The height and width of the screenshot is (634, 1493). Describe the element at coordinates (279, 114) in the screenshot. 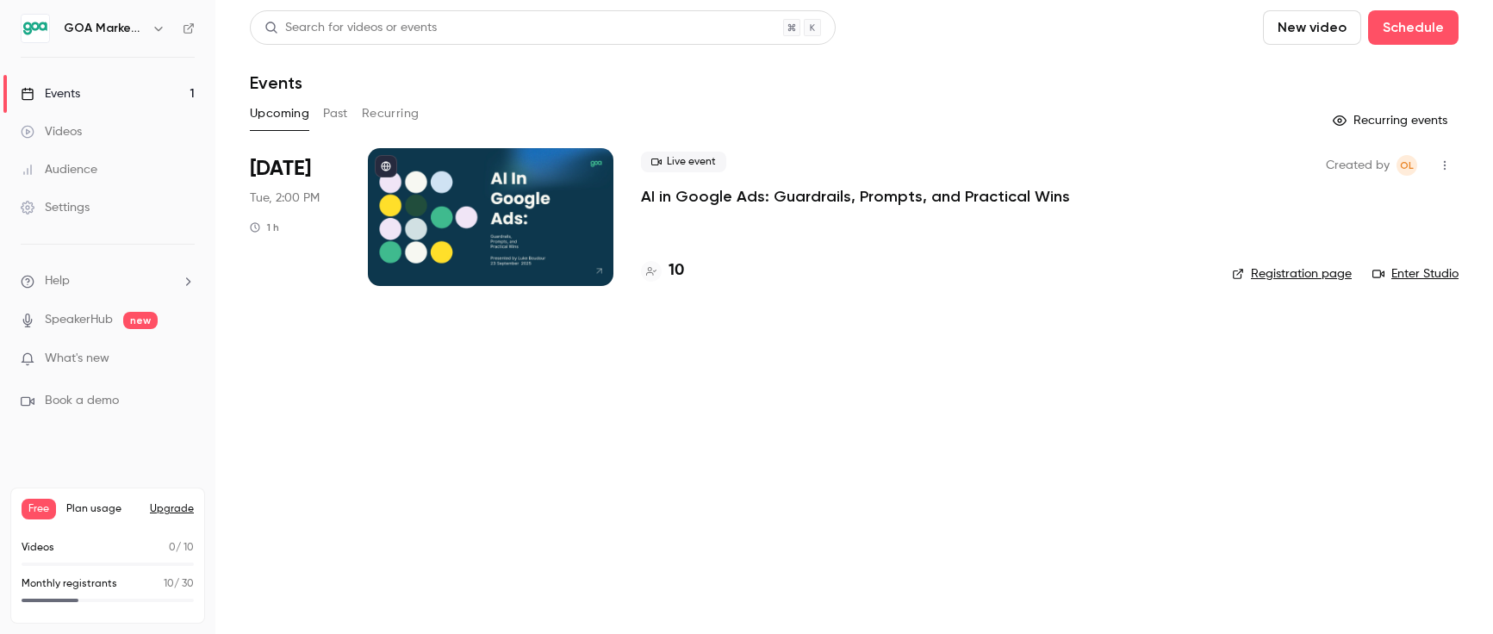

I see `button: Upcoming` at that location.